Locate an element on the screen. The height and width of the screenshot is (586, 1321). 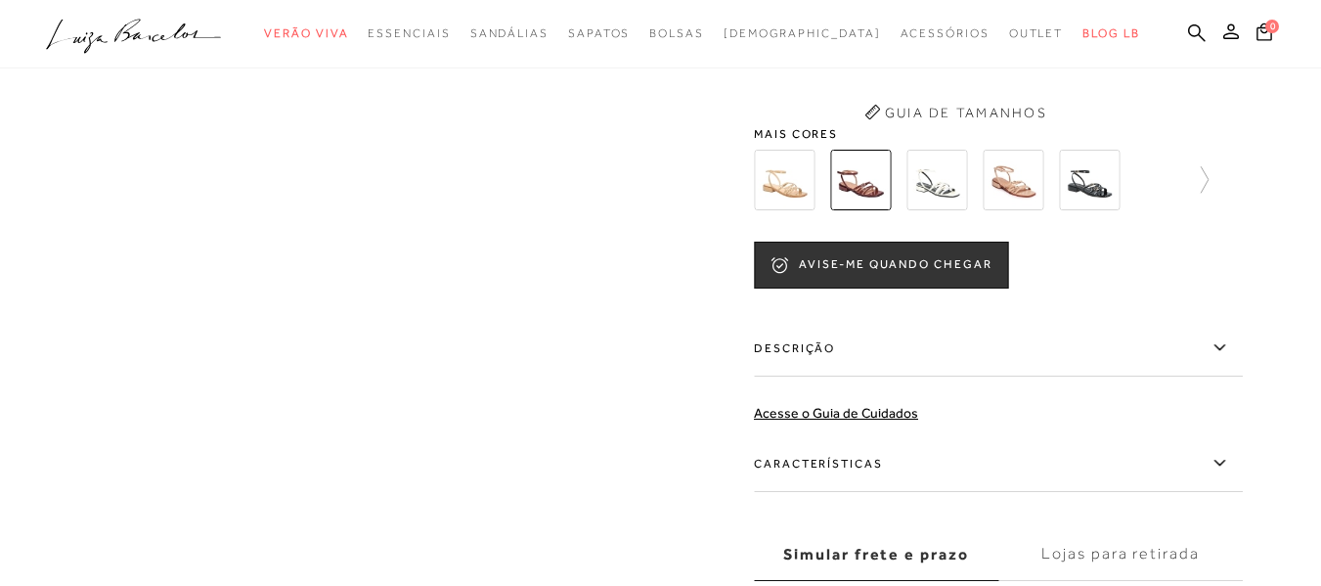
span: Bolsas is located at coordinates (676, 33).